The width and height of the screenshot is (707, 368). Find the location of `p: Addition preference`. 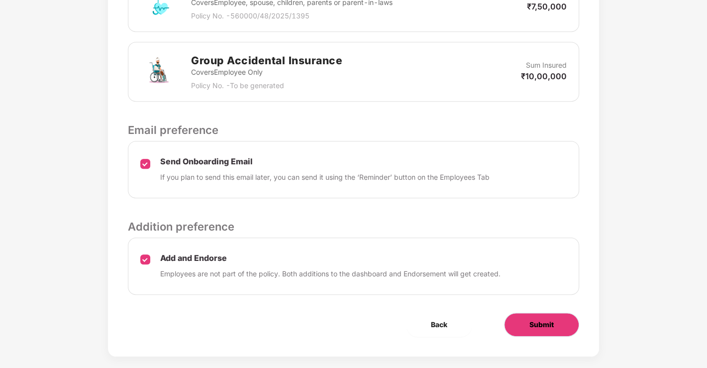

p: Addition preference is located at coordinates (353, 226).